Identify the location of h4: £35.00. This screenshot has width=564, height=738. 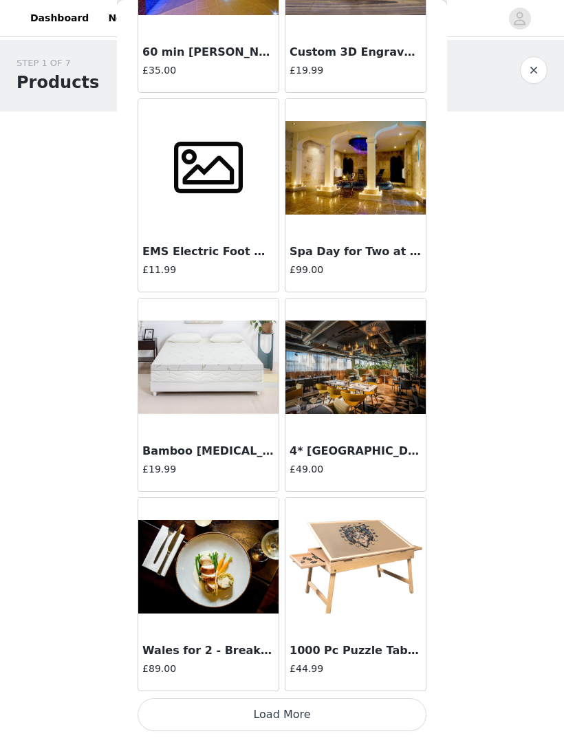
(208, 70).